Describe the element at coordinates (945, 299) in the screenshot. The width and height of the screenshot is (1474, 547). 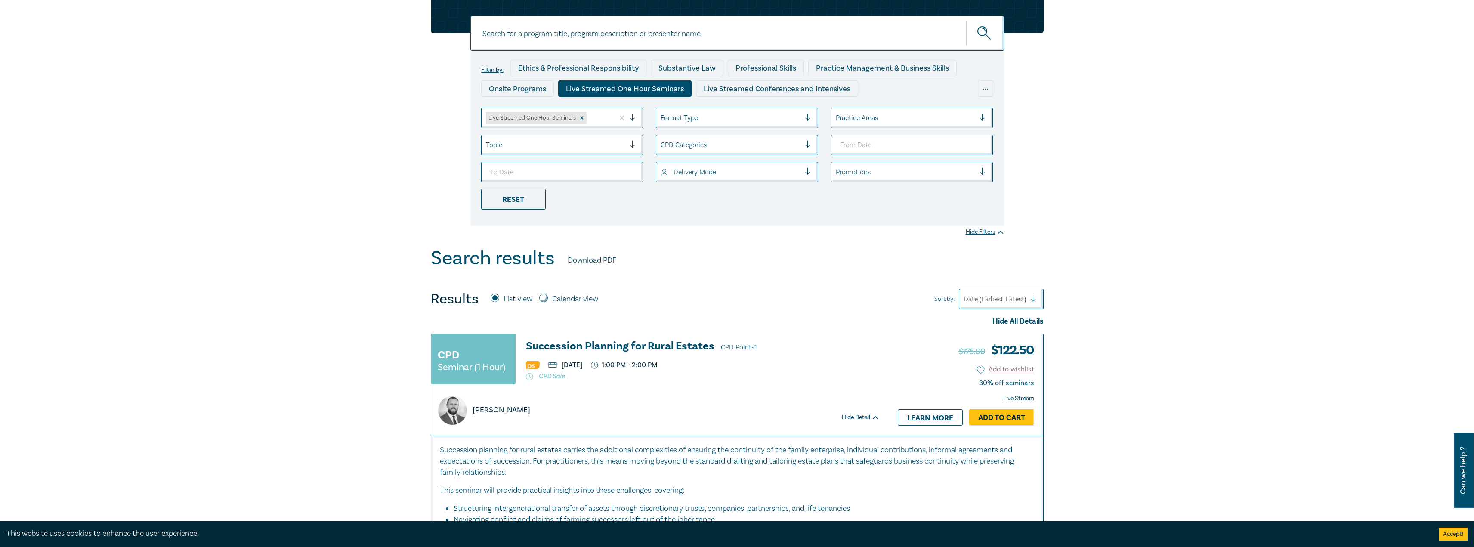
I see `span: Sort by:` at that location.